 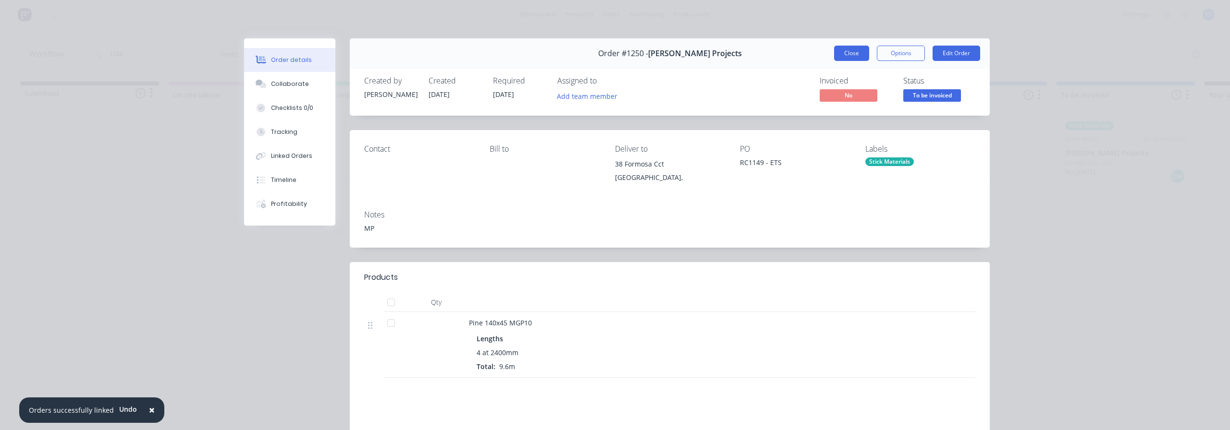 I want to click on div: Products, so click(x=381, y=278).